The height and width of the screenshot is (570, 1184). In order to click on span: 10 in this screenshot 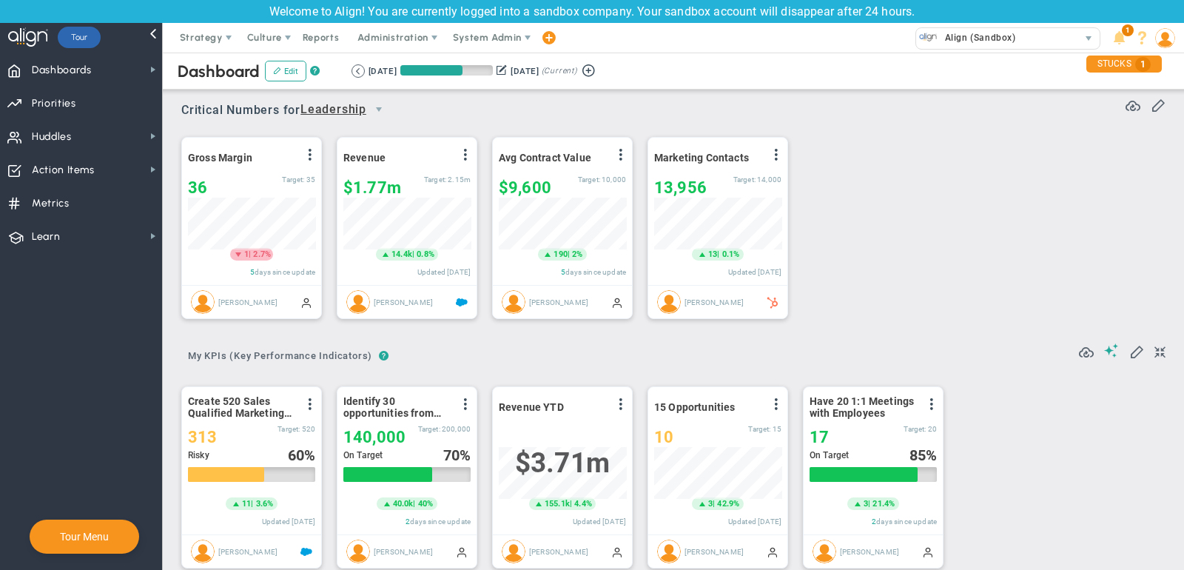, I will do `click(664, 436)`.